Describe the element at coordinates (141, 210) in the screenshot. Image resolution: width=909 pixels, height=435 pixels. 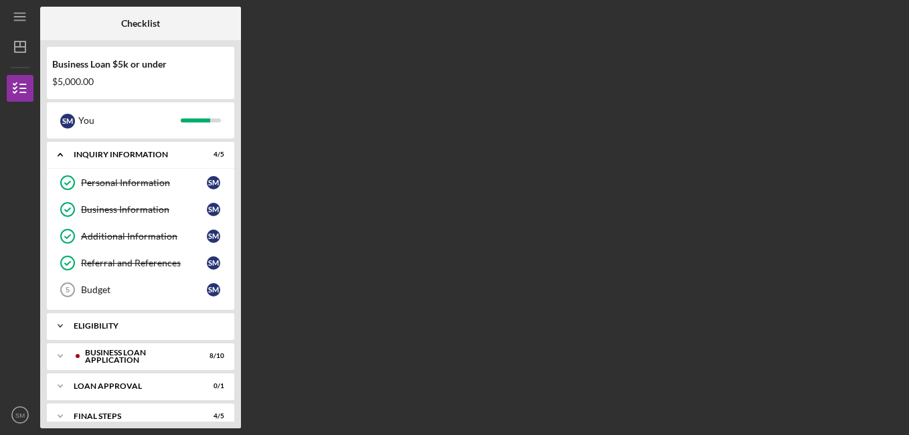
I see `a: Business InformationSM` at that location.